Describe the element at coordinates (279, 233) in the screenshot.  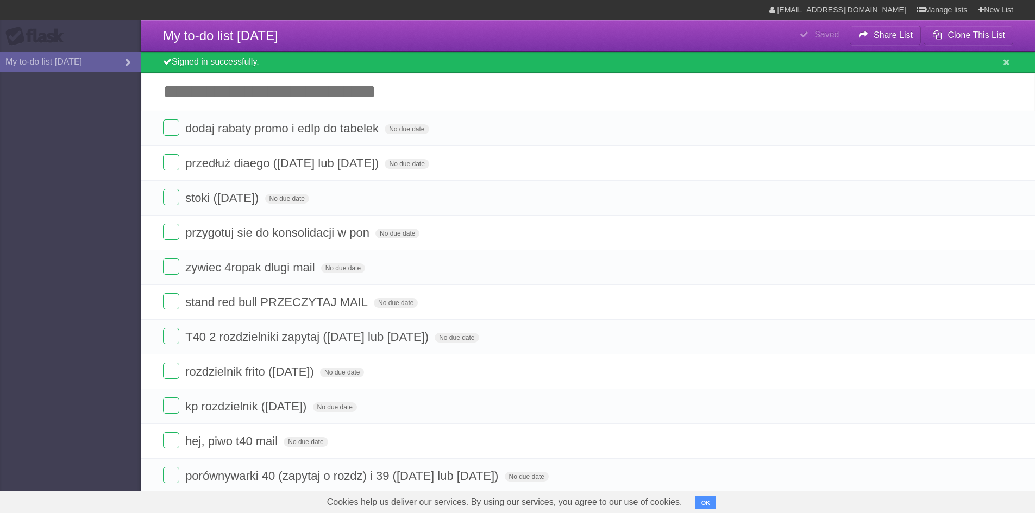
I see `span: przygotuj sie do konsolidacji w pon` at that location.